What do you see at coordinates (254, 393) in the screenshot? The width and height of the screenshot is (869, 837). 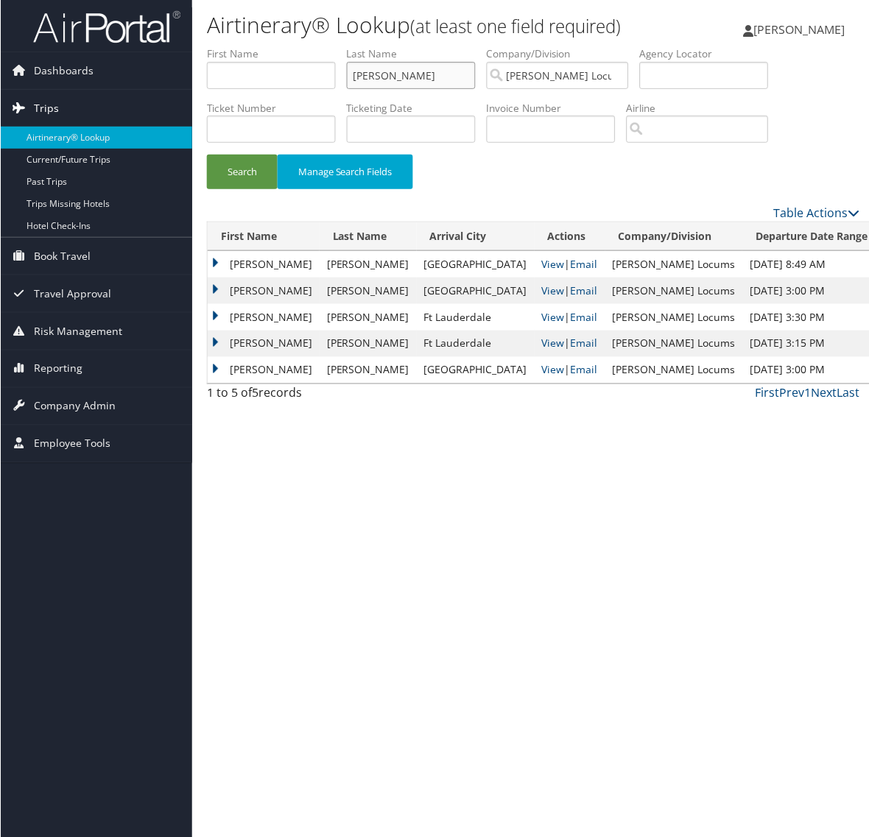 I see `span: 5` at bounding box center [254, 393].